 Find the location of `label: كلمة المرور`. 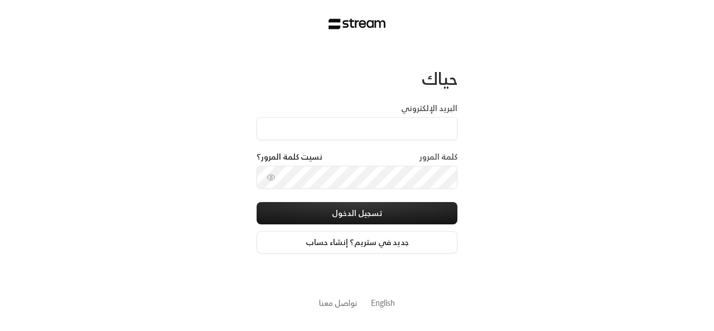

label: كلمة المرور is located at coordinates (438, 157).